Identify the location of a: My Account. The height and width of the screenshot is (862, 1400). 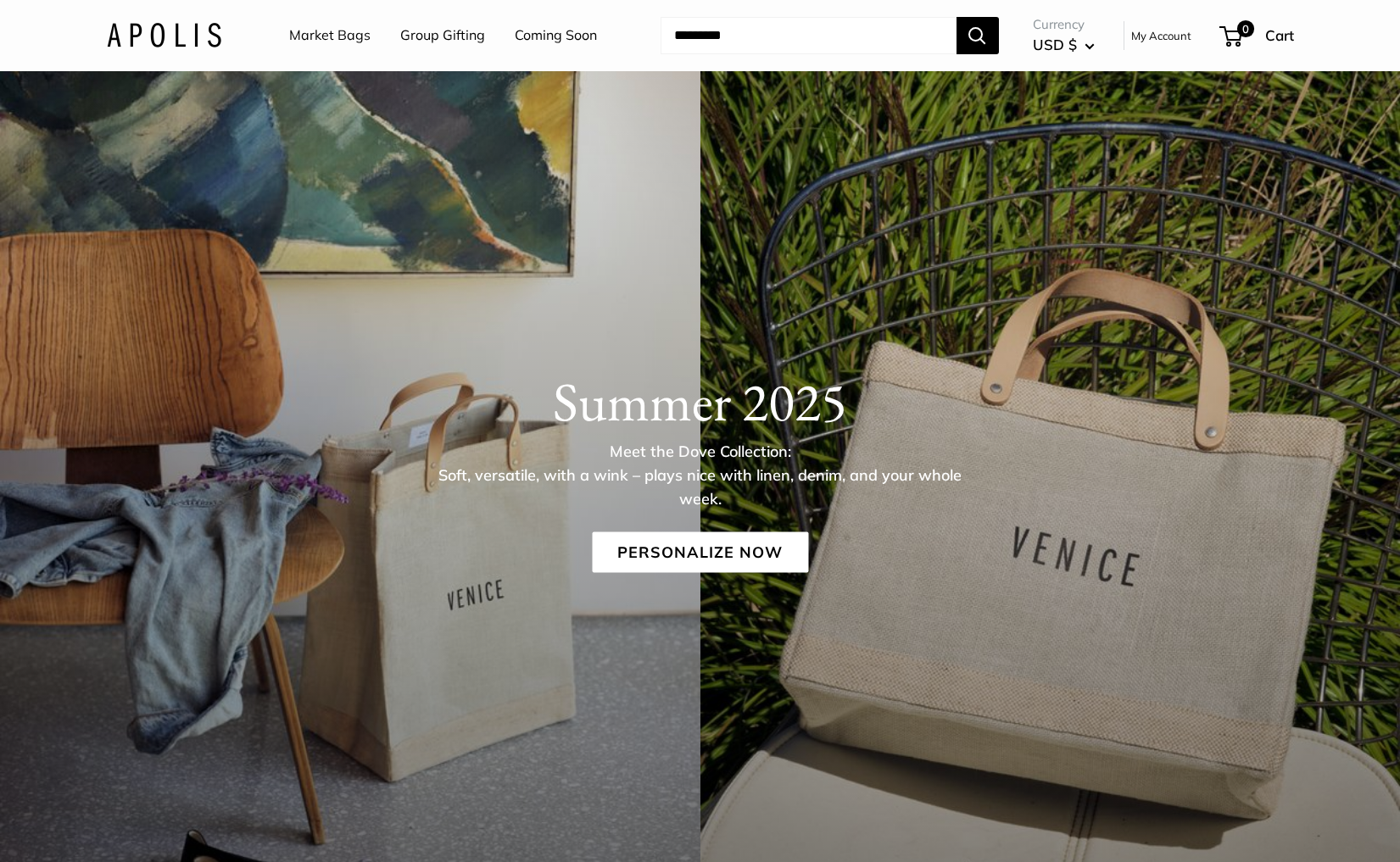
(1160, 36).